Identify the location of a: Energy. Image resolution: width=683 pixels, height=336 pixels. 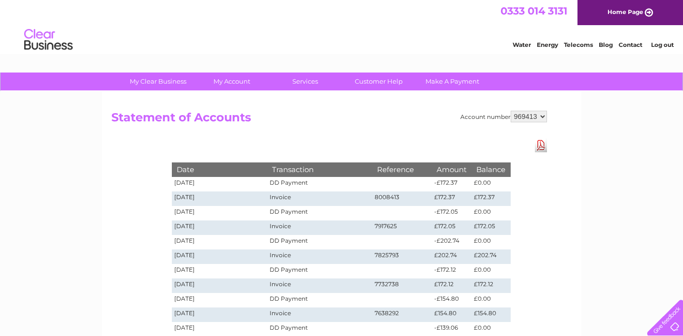
(547, 45).